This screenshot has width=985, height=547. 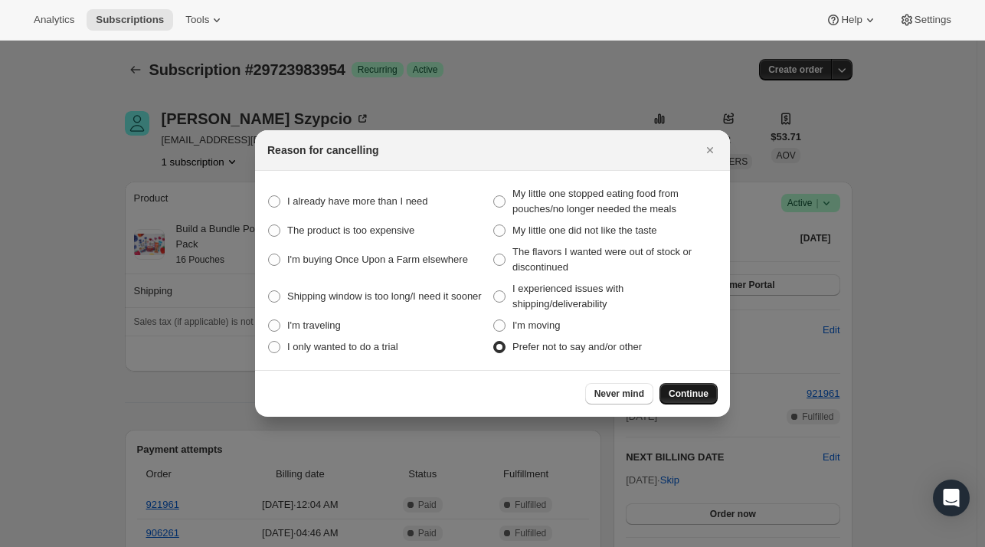 What do you see at coordinates (568, 296) in the screenshot?
I see `span: I experienced issues with shipping/deliverability` at bounding box center [568, 296].